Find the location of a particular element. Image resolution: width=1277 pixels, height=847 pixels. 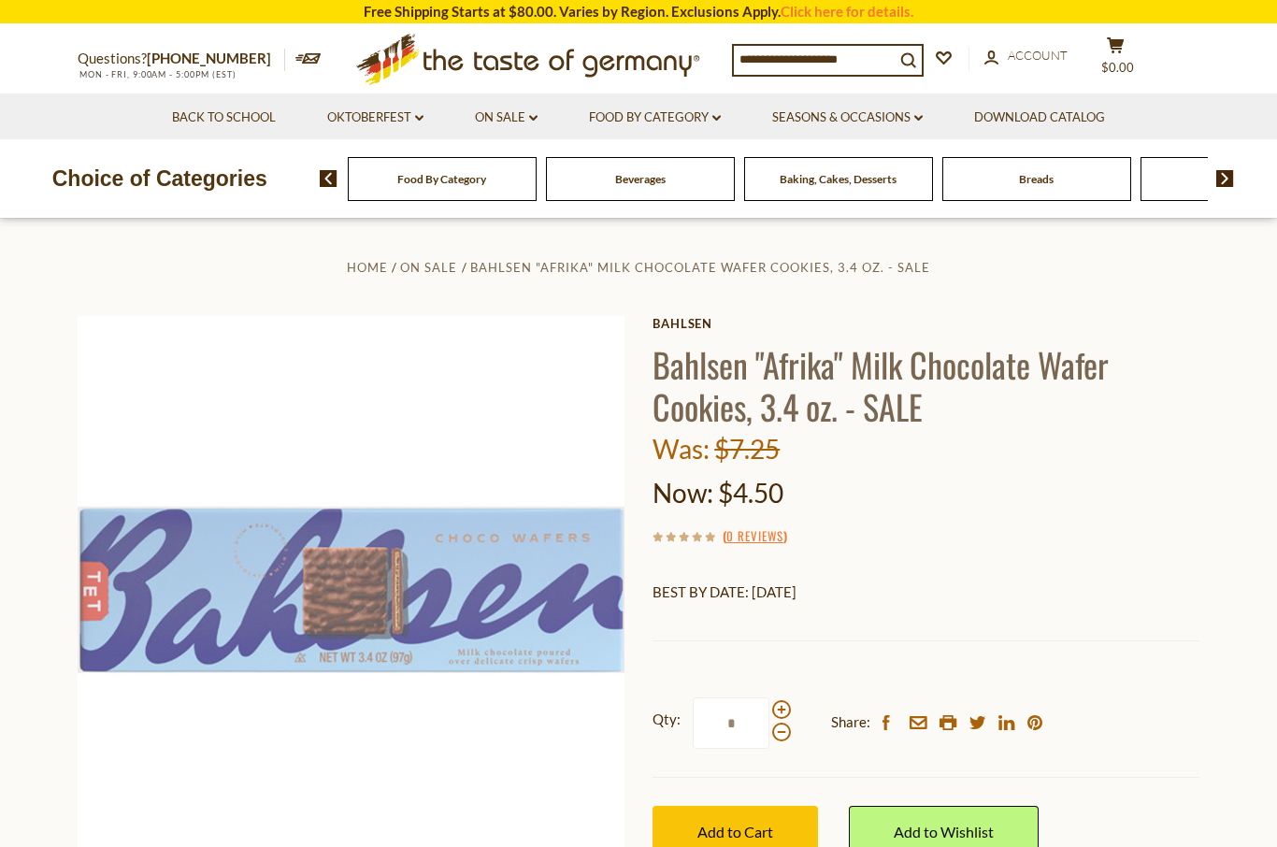

span: Food By Category is located at coordinates (441, 178).